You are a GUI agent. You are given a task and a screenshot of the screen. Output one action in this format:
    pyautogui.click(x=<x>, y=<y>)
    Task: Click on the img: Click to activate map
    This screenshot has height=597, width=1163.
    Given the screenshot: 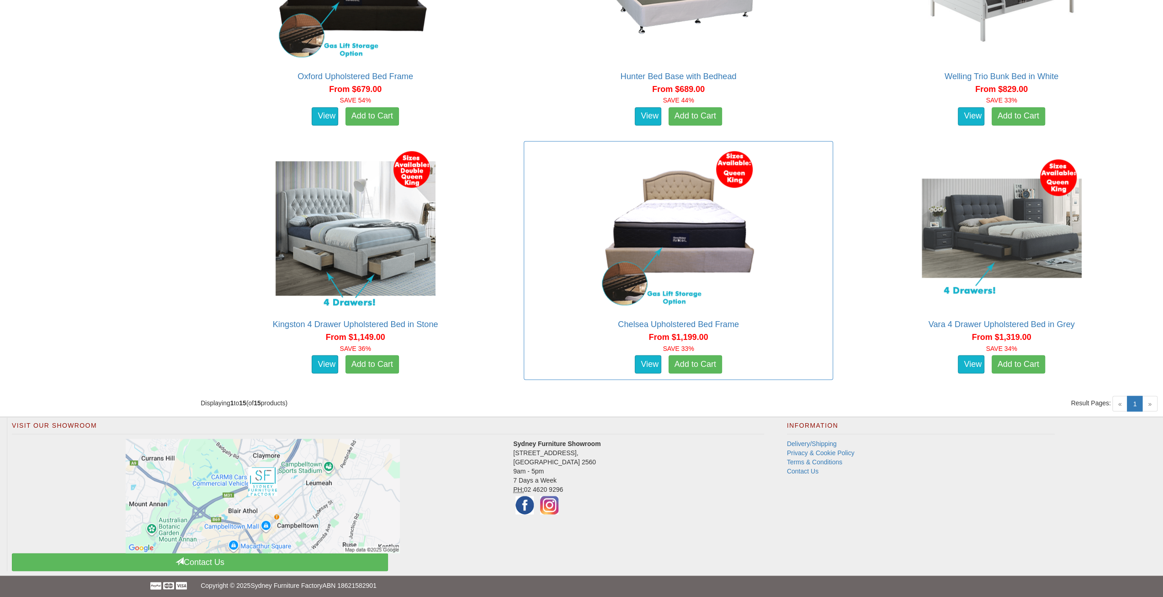 What is the action you would take?
    pyautogui.click(x=263, y=496)
    